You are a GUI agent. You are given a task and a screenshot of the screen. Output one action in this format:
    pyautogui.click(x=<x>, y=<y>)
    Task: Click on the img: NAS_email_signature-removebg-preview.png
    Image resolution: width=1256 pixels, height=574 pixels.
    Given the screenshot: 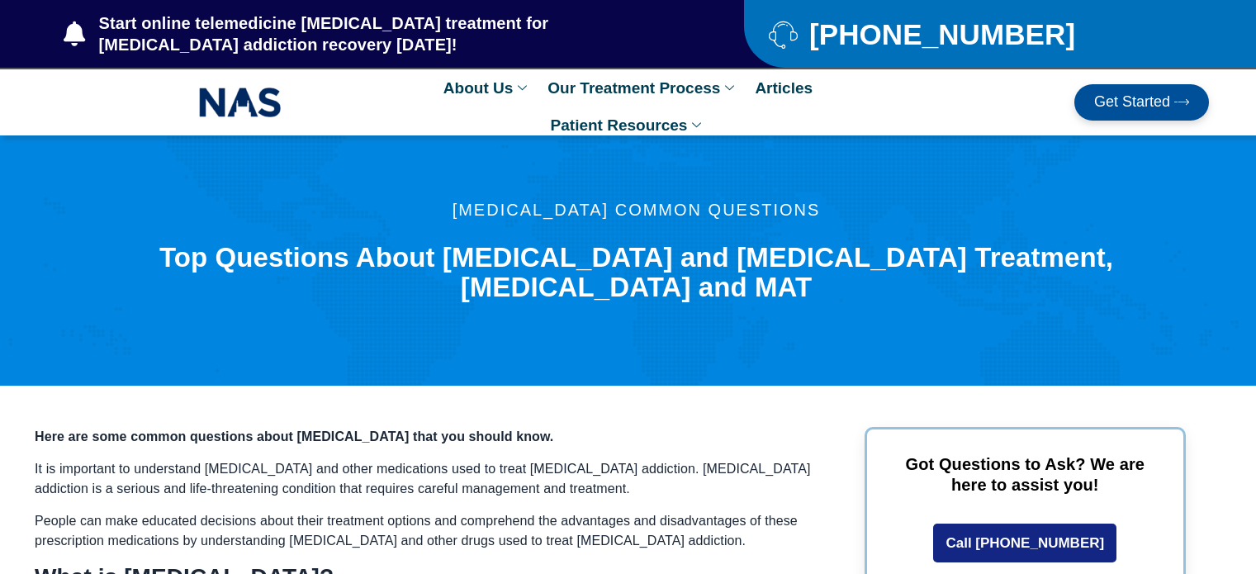 What is the action you would take?
    pyautogui.click(x=240, y=102)
    